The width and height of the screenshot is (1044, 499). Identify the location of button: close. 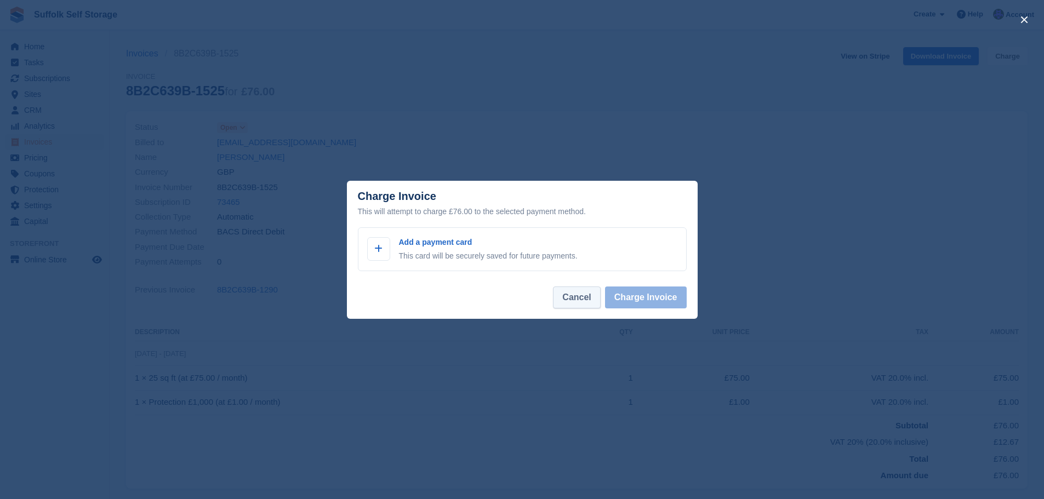
(1024, 20).